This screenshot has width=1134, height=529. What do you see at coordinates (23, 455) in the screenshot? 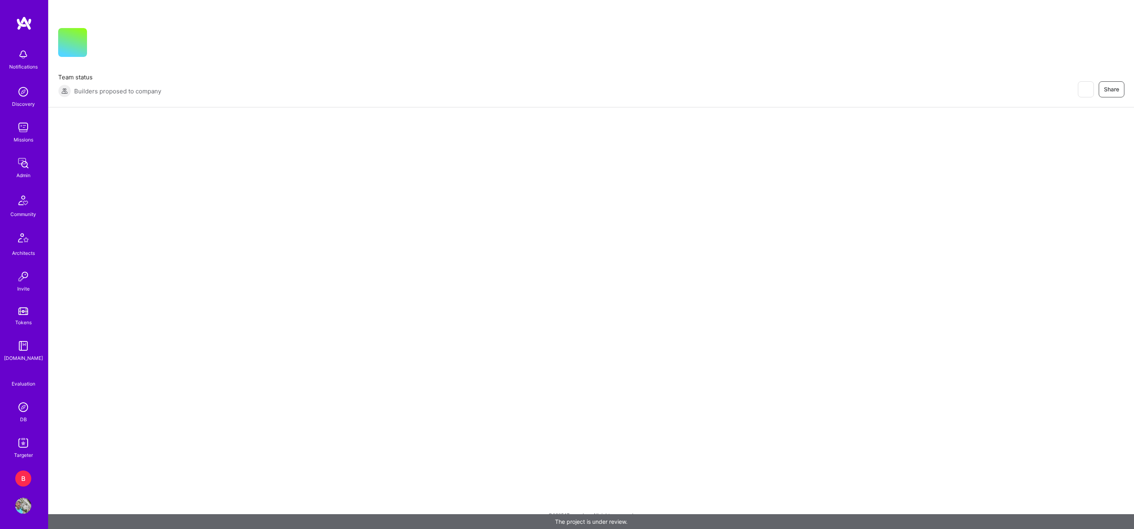
I see `div: Targeter` at bounding box center [23, 455].